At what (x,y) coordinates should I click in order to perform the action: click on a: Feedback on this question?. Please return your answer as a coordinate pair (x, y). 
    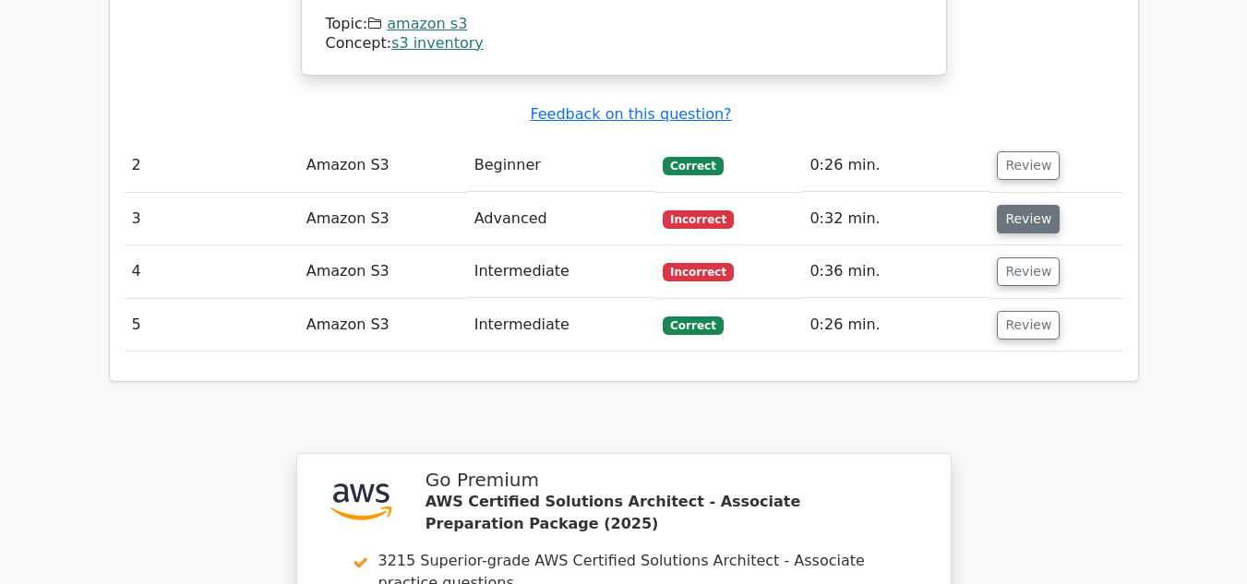
    Looking at the image, I should click on (630, 114).